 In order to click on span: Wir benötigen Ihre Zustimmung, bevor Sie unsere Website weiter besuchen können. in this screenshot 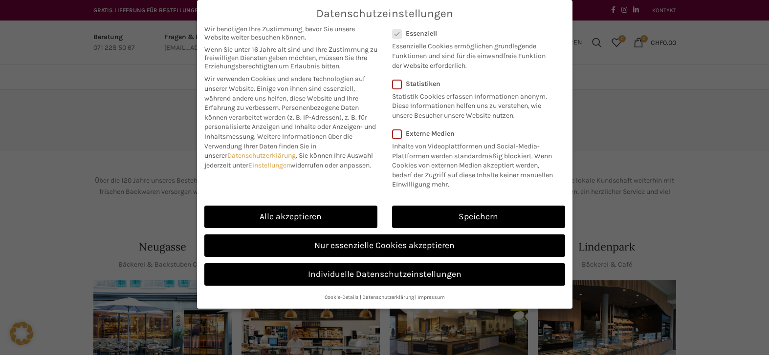, I will do `click(291, 33)`.